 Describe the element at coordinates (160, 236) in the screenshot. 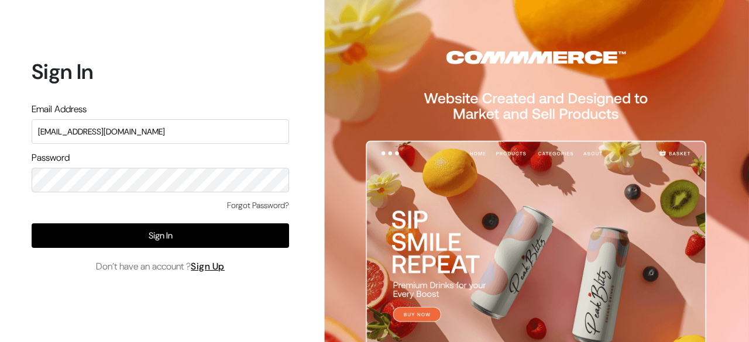

I see `button: Sign In` at that location.